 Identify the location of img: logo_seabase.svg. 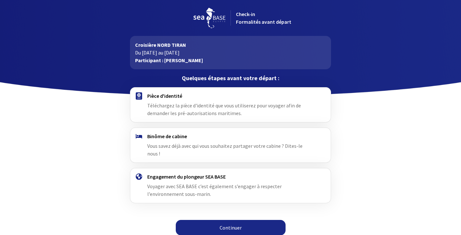
(209, 18).